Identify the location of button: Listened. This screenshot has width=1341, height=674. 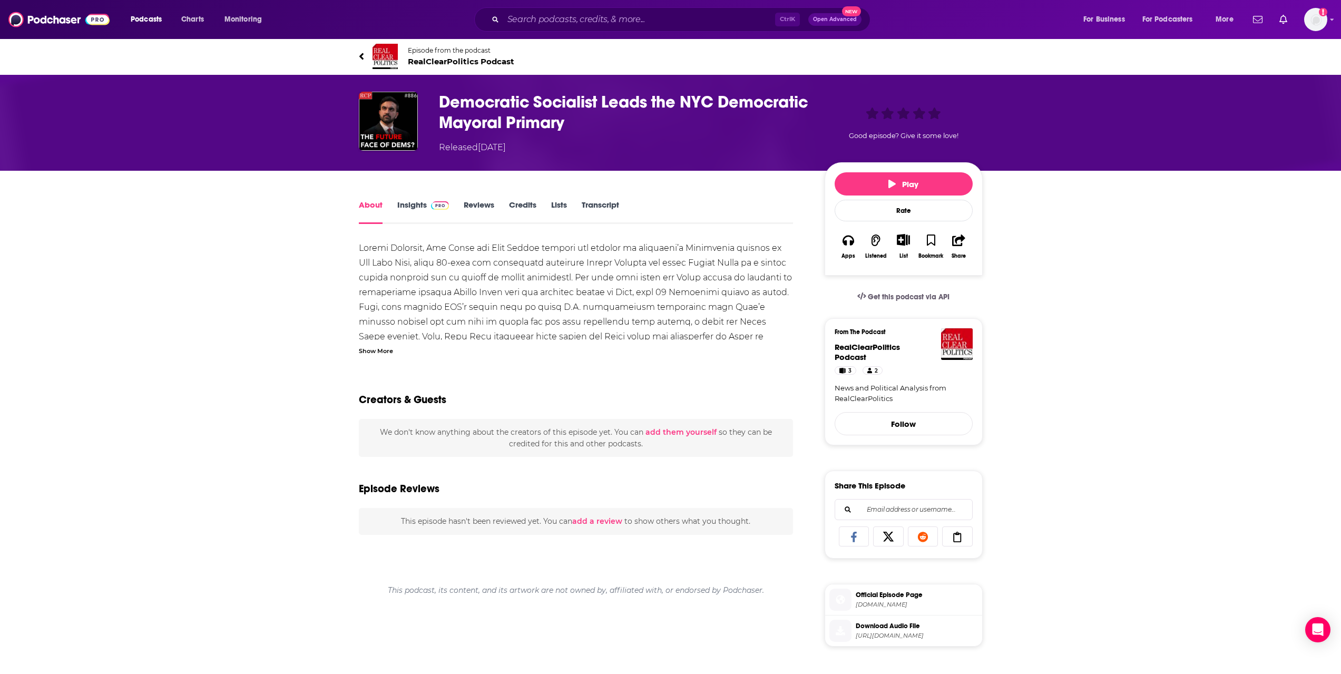
(876, 246).